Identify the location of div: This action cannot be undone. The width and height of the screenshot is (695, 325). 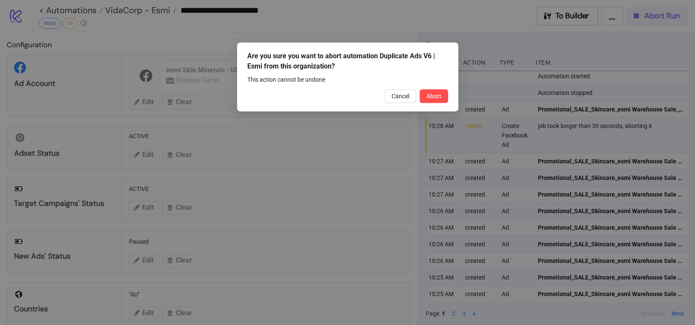
(348, 80).